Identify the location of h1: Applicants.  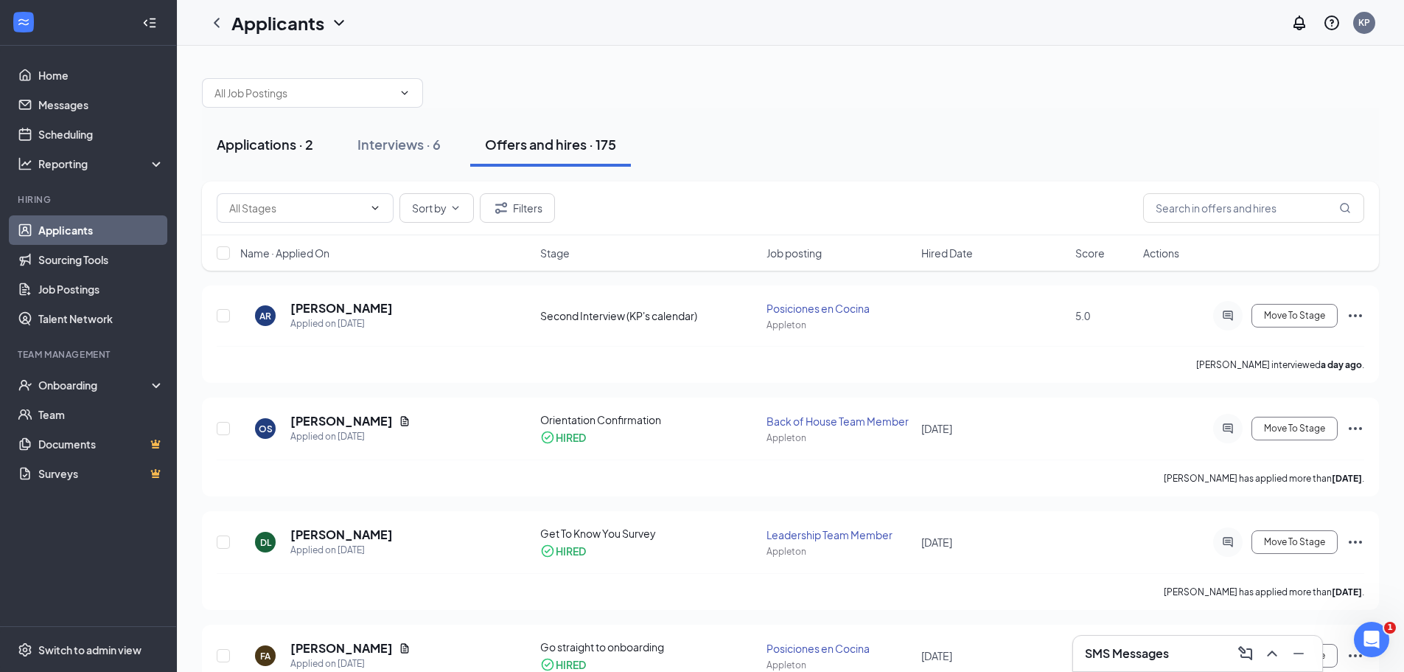
(278, 23).